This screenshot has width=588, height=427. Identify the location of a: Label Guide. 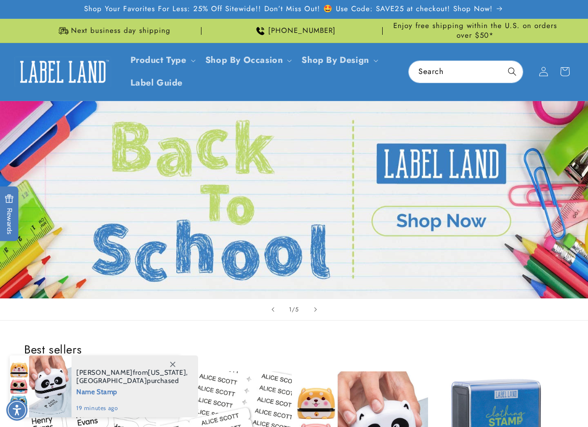
(157, 83).